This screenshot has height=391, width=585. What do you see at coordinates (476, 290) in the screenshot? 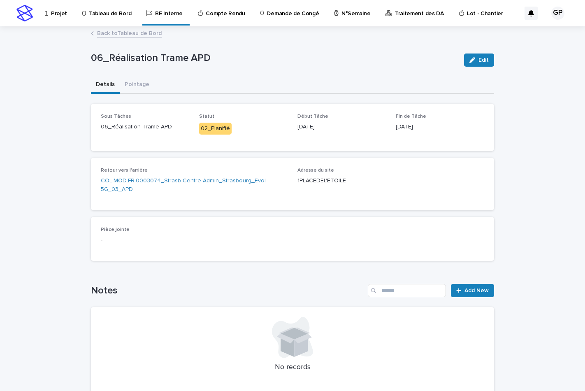
I see `span: Add New` at bounding box center [476, 290].